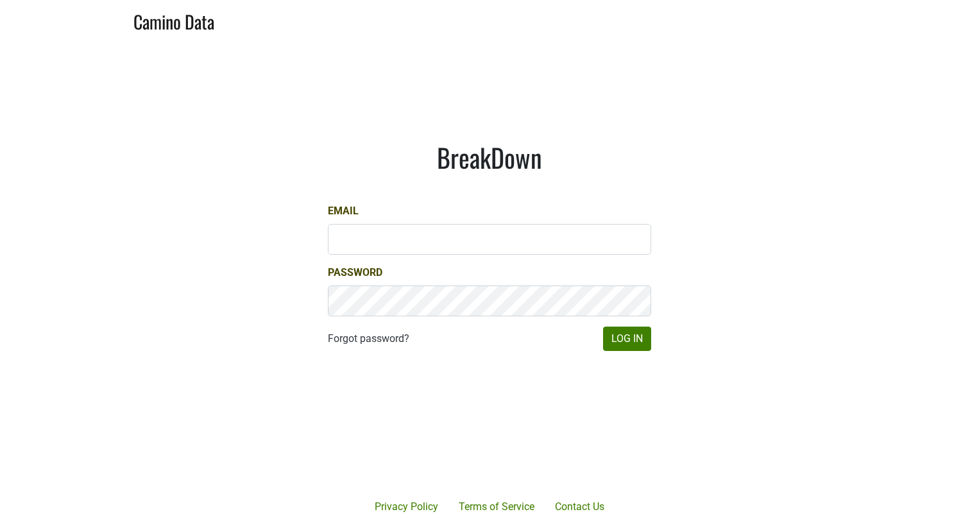 The height and width of the screenshot is (530, 979). I want to click on a: Forgot password?, so click(368, 339).